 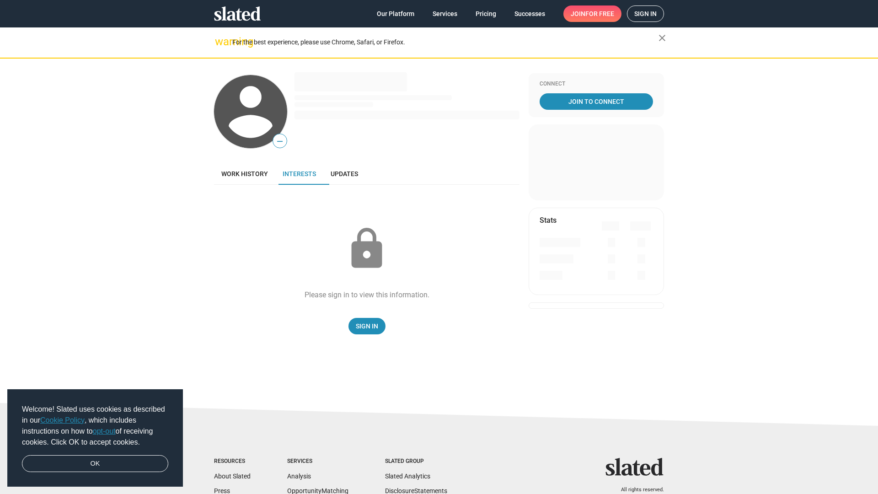 I want to click on span: Join To Connect, so click(x=596, y=102).